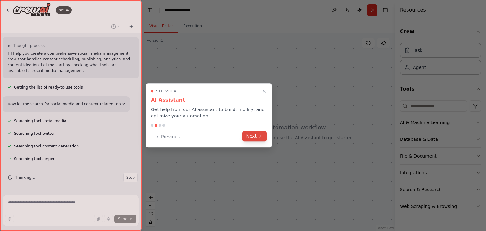 This screenshot has width=486, height=231. What do you see at coordinates (209, 113) in the screenshot?
I see `p: Get help from our AI assistant to build, modify, and optimize your automation.` at bounding box center [209, 113].